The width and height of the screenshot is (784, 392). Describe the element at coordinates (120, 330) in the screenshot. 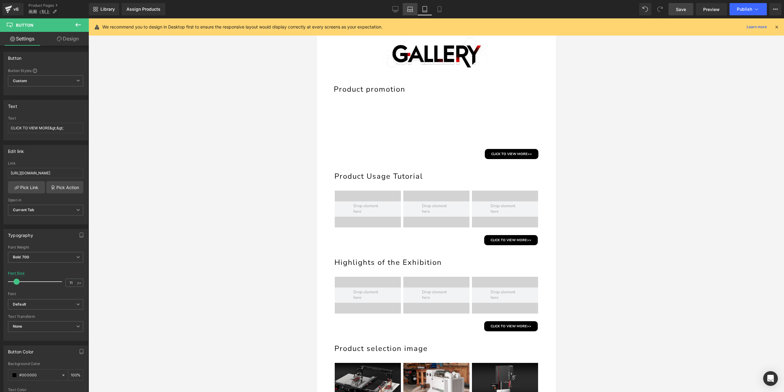

I see `h1: Product selection image` at that location.